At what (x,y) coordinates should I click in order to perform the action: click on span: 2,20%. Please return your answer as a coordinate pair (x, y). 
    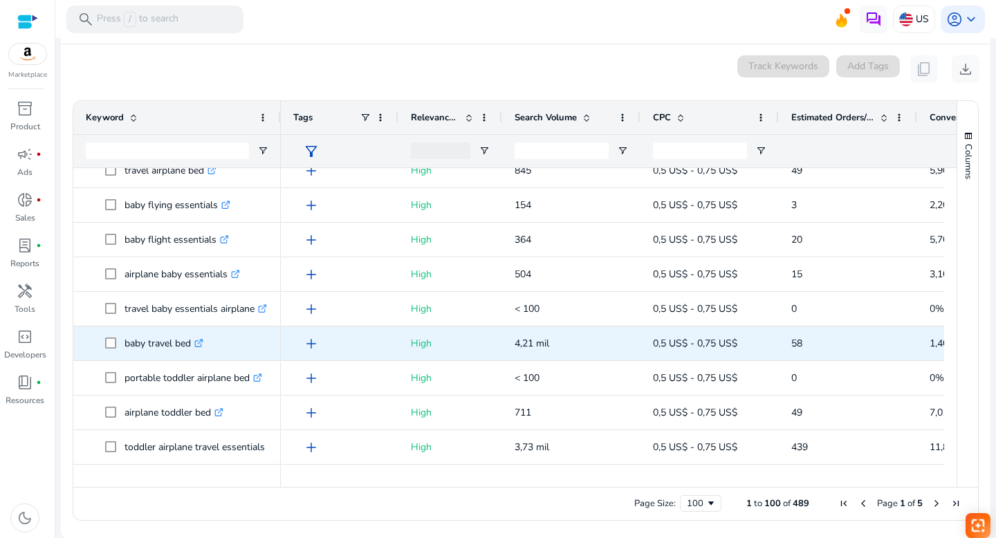
    Looking at the image, I should click on (944, 205).